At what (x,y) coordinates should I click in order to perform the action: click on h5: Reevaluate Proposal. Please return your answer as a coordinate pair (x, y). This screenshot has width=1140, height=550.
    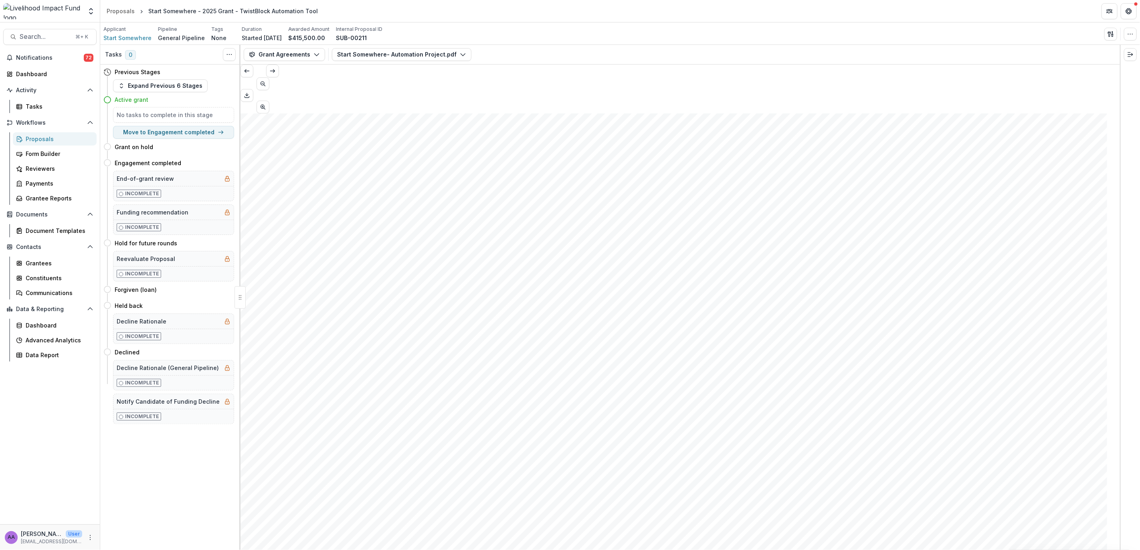
    Looking at the image, I should click on (146, 259).